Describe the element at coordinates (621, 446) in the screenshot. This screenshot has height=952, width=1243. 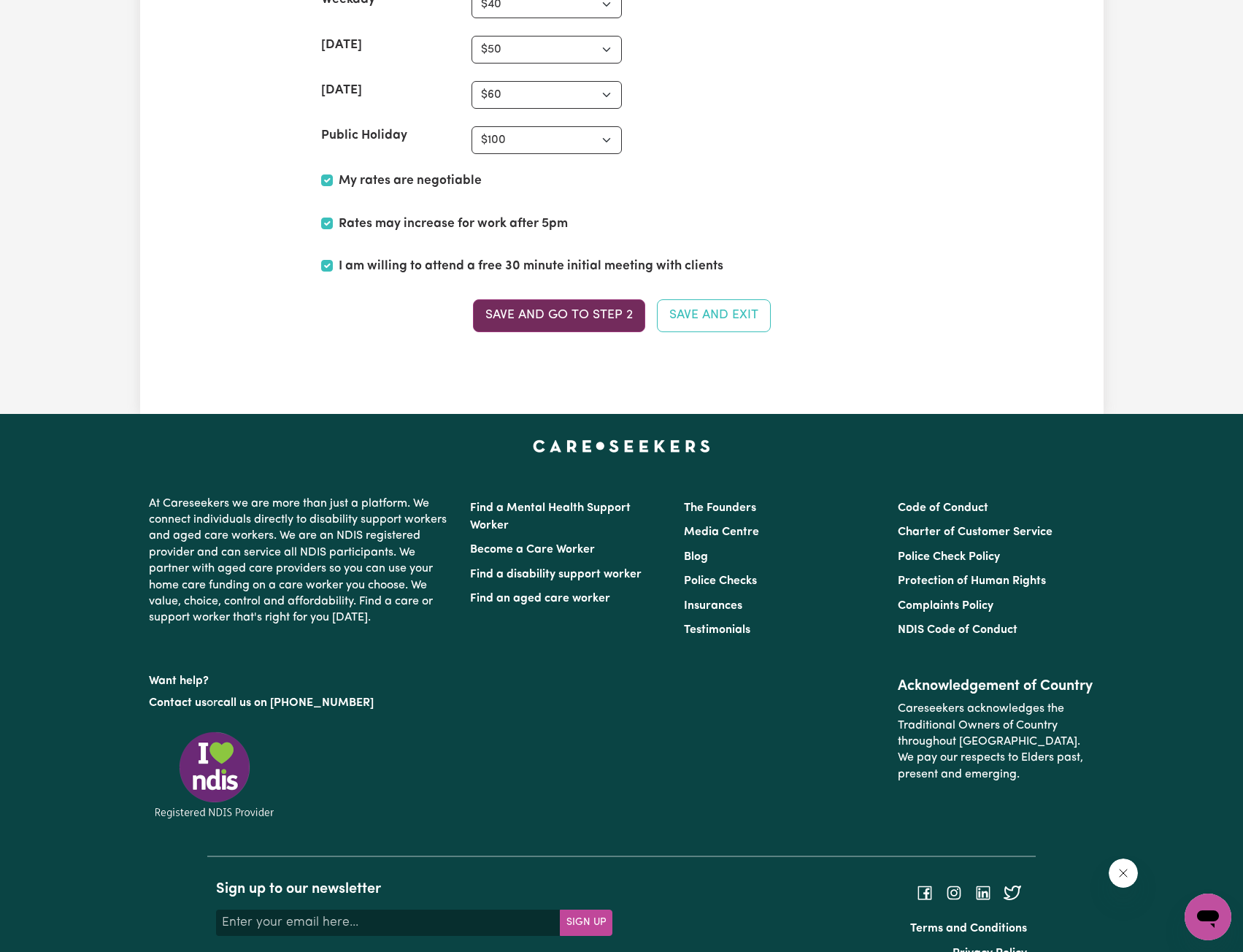
I see `a: Careseekers home page` at that location.